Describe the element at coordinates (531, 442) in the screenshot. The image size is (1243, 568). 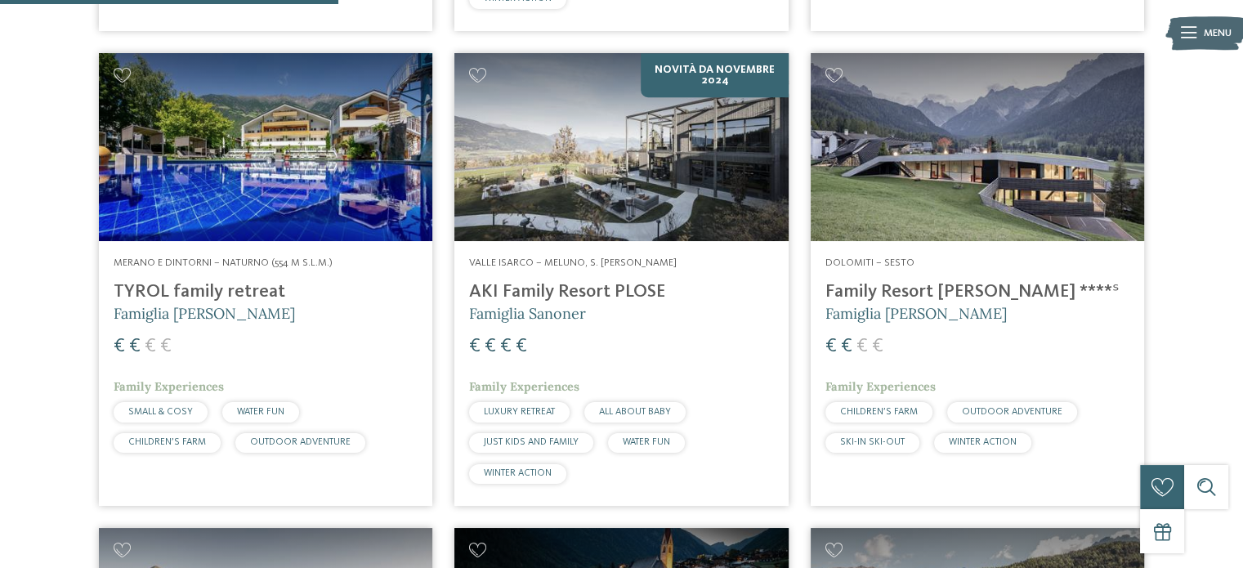
I see `span: JUST KIDS AND FAMILY` at that location.